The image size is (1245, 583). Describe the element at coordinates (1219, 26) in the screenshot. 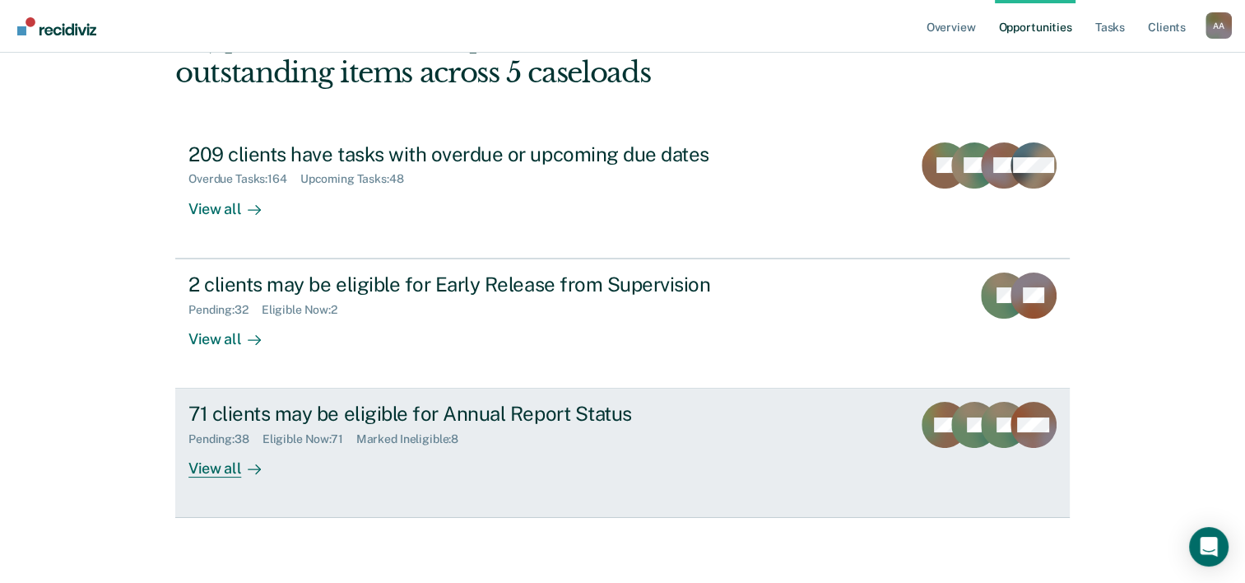

I see `button: Profile dropdown button` at that location.